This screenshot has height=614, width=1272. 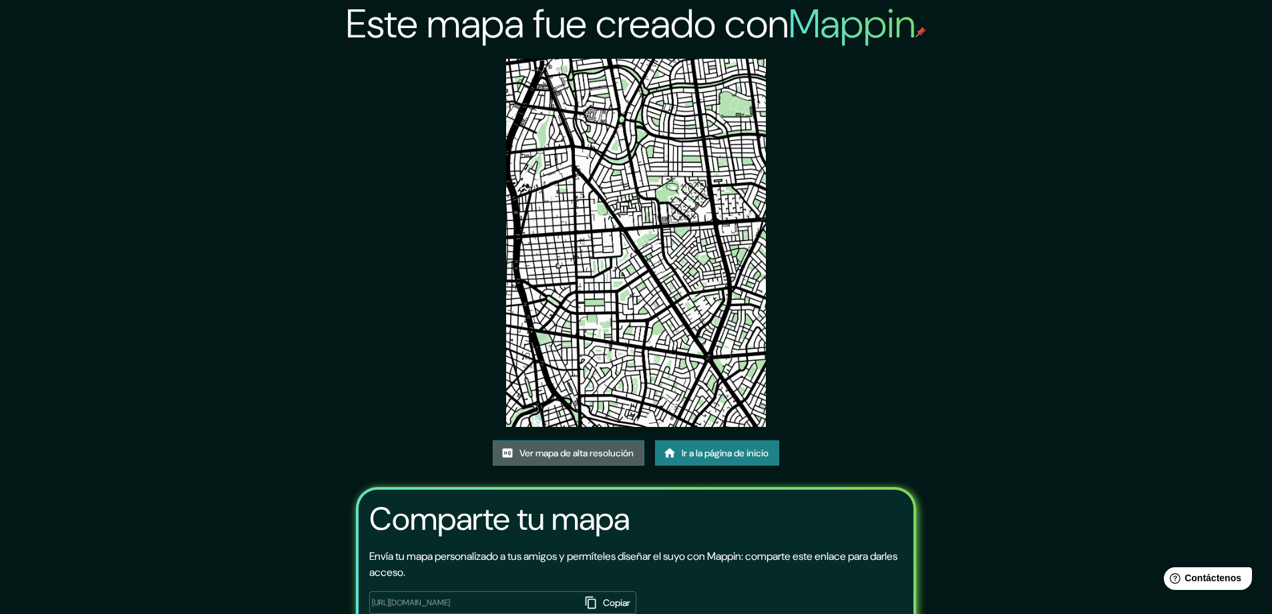 What do you see at coordinates (59, 16) in the screenshot?
I see `font: Contáctenos` at bounding box center [59, 16].